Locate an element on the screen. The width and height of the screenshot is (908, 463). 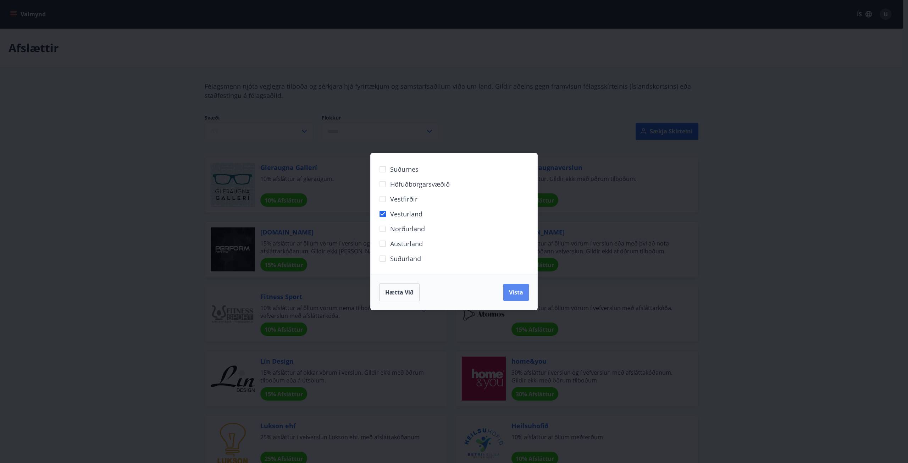
span: Suðurland is located at coordinates (405, 259).